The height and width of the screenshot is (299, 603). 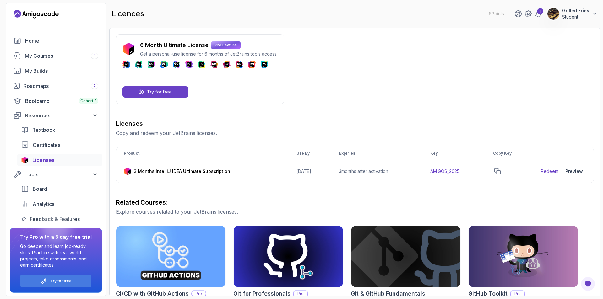 What do you see at coordinates (262, 294) in the screenshot?
I see `h2: Git for Professionals` at bounding box center [262, 294].